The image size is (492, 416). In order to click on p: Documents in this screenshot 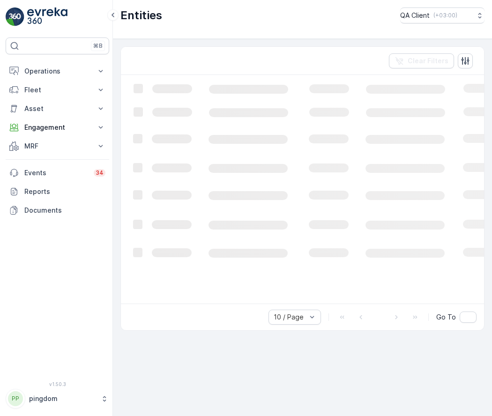, I will do `click(65, 210)`.